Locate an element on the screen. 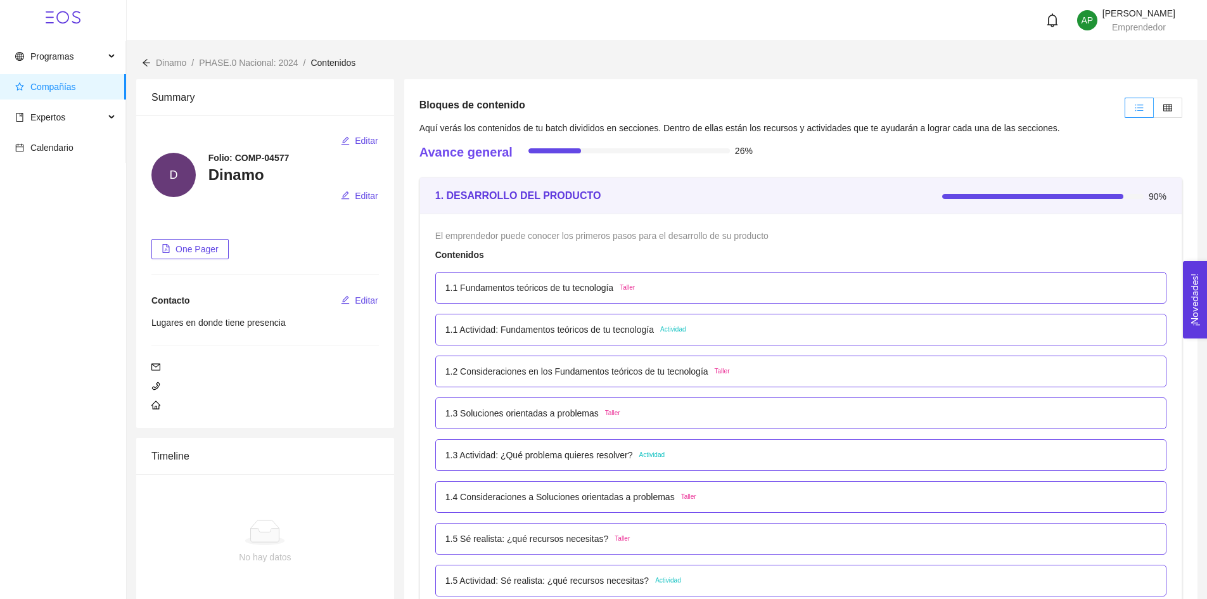  span: calendar is located at coordinates (20, 148).